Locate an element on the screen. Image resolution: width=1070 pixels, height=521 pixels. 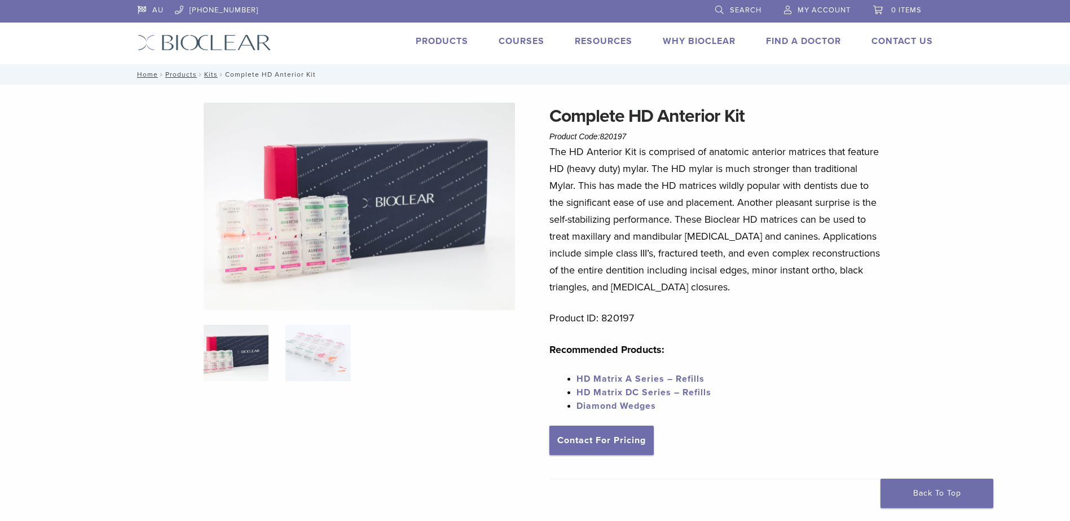
a: Kits is located at coordinates (211, 74).